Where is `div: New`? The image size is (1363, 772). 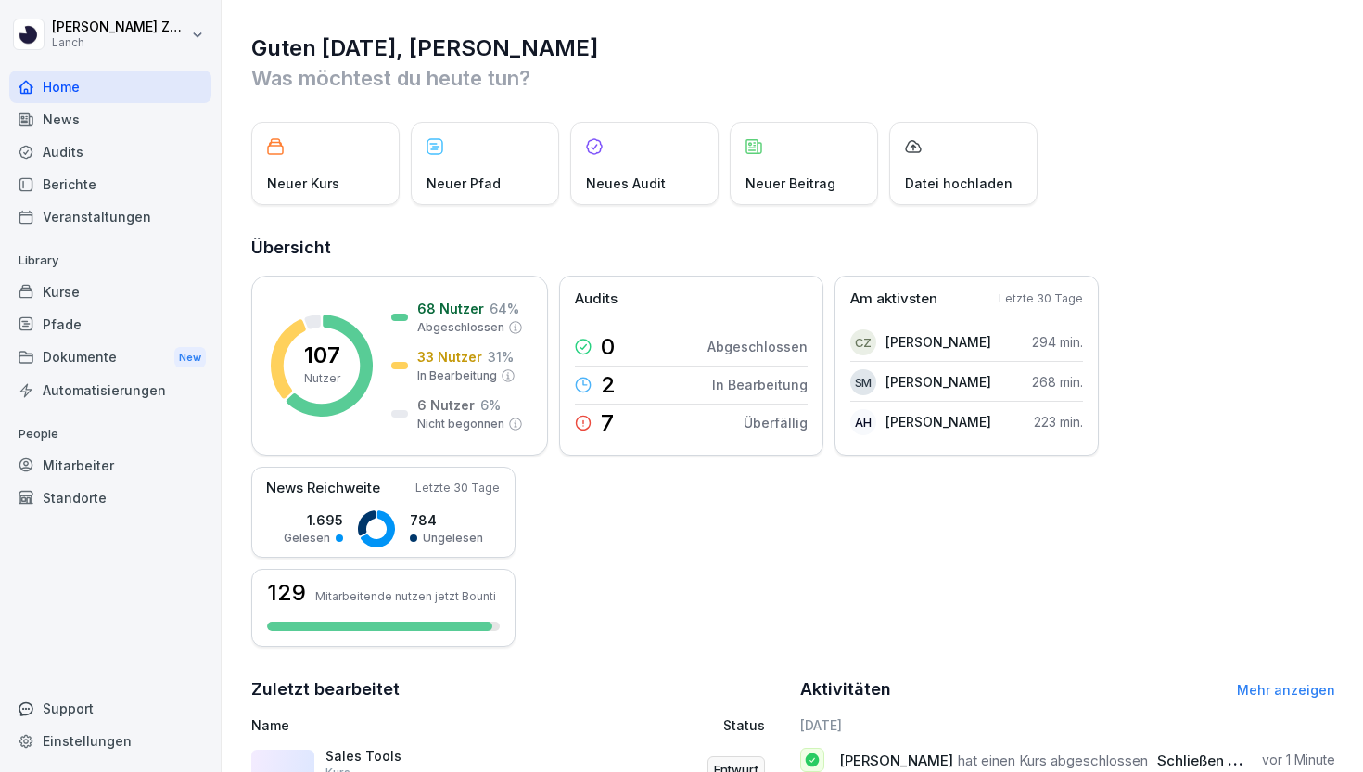
div: New is located at coordinates (190, 357).